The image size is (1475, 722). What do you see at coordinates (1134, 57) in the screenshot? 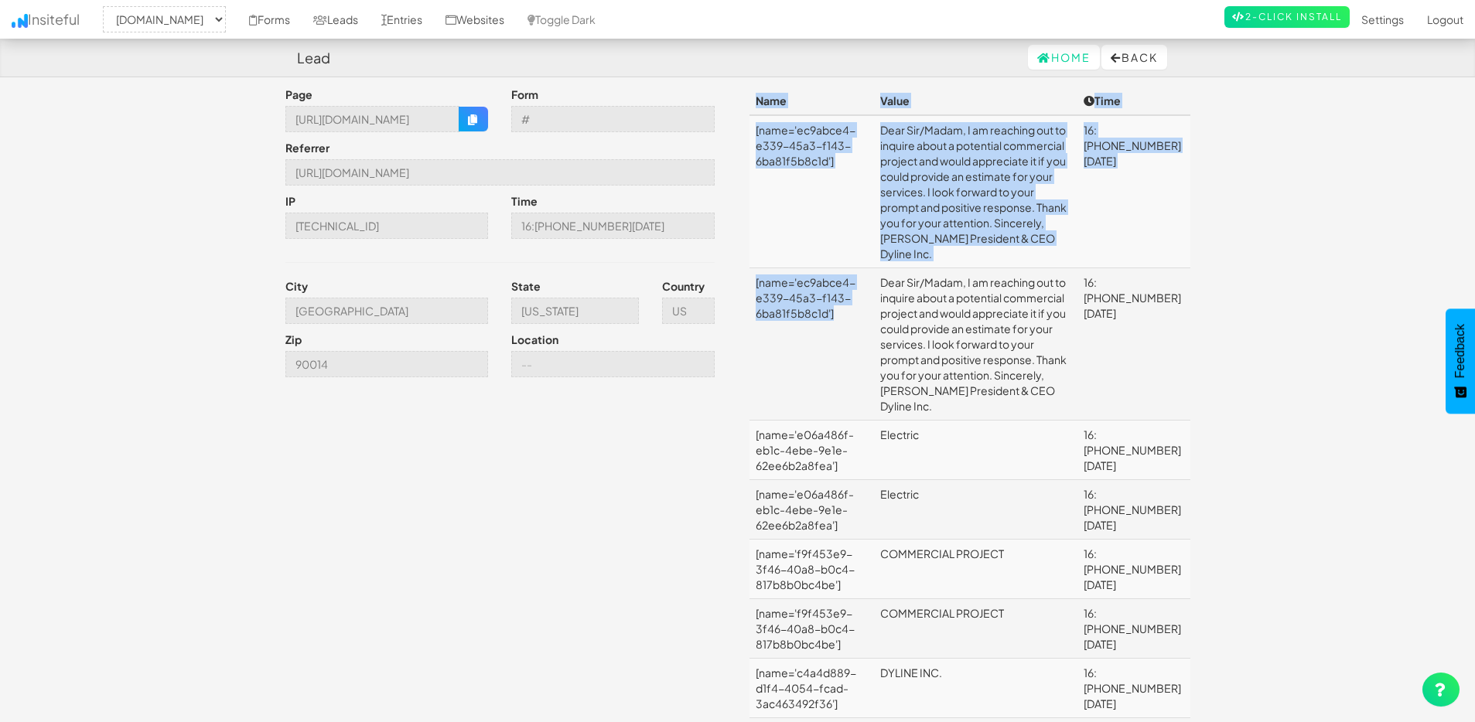
I see `button: Back` at bounding box center [1134, 57].